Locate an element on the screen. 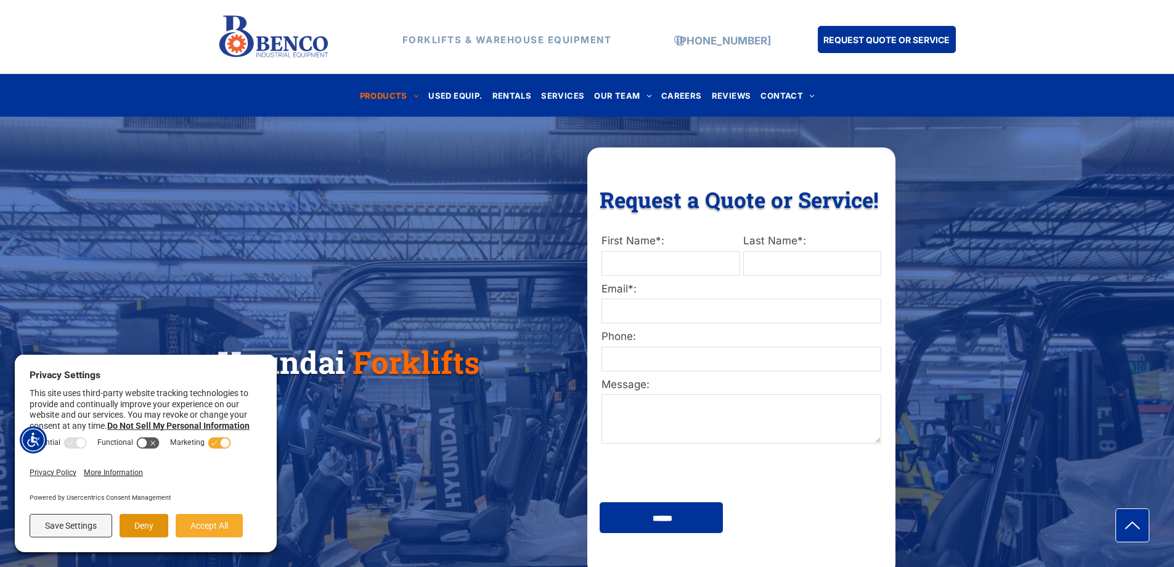 This screenshot has height=567, width=1174. label: Email*: is located at coordinates (742, 289).